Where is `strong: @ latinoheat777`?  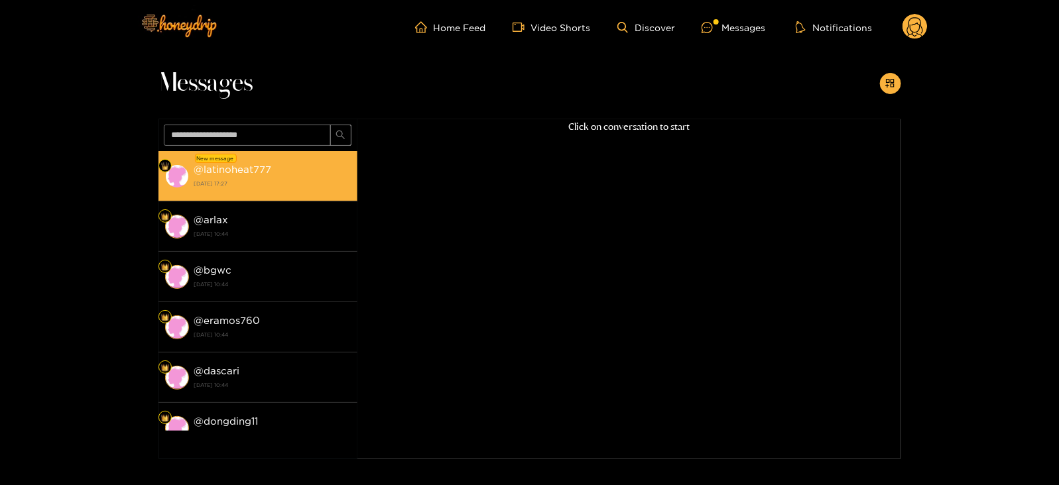
strong: @ latinoheat777 is located at coordinates (233, 169).